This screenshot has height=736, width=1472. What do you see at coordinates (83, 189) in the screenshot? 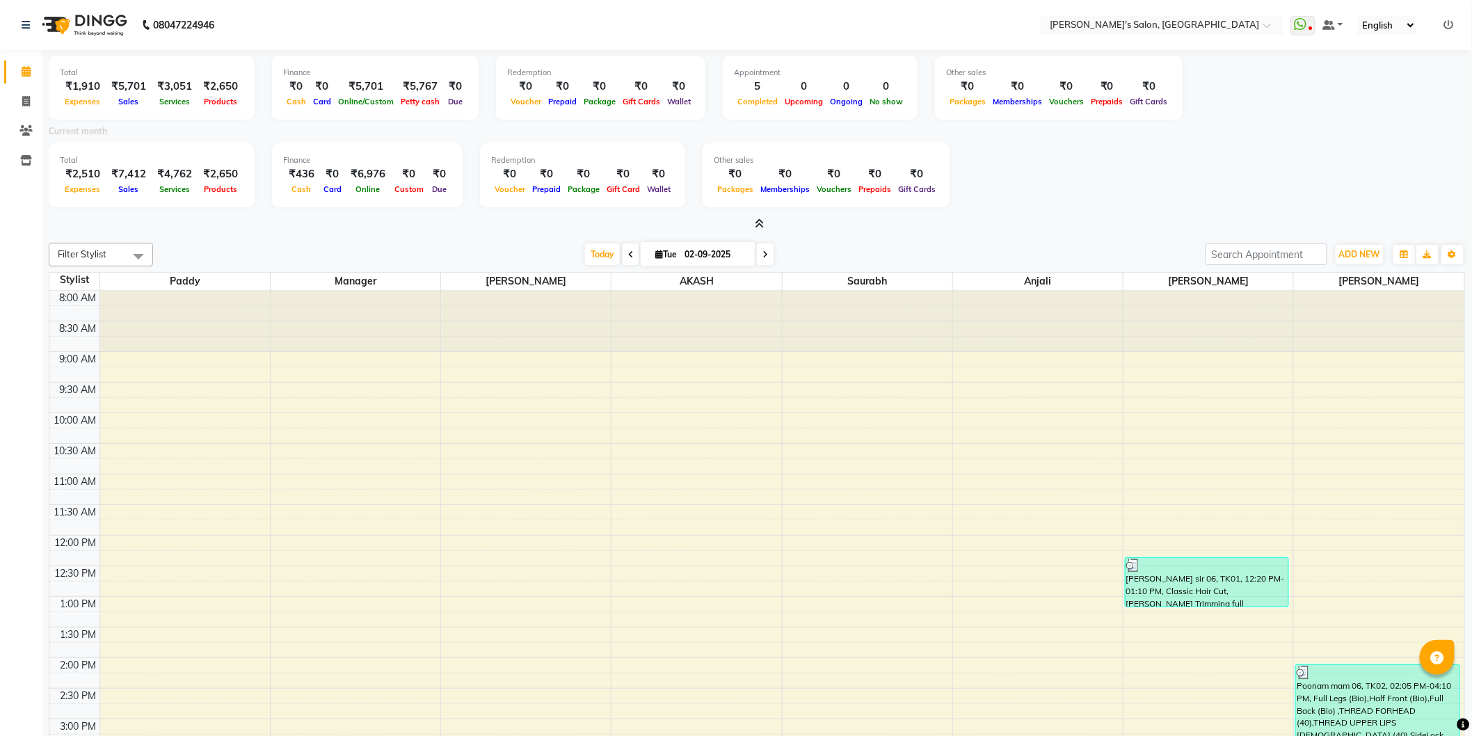
I see `span: Expenses` at bounding box center [83, 189].